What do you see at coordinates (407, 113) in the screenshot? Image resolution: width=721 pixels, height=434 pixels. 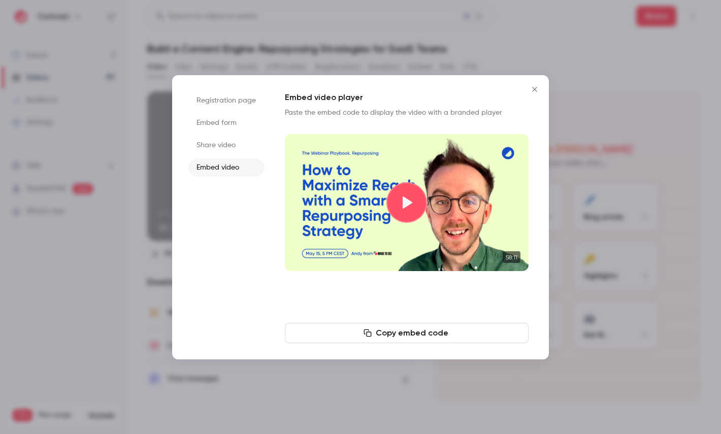 I see `p: Paste the embed code to display the video with a branded player` at bounding box center [407, 113].